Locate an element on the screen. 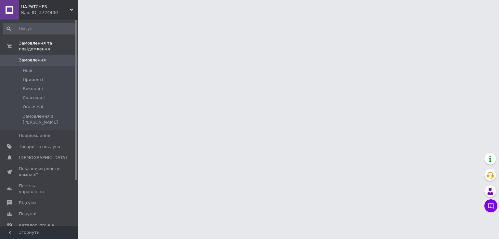  span: Відгуки is located at coordinates (27, 203).